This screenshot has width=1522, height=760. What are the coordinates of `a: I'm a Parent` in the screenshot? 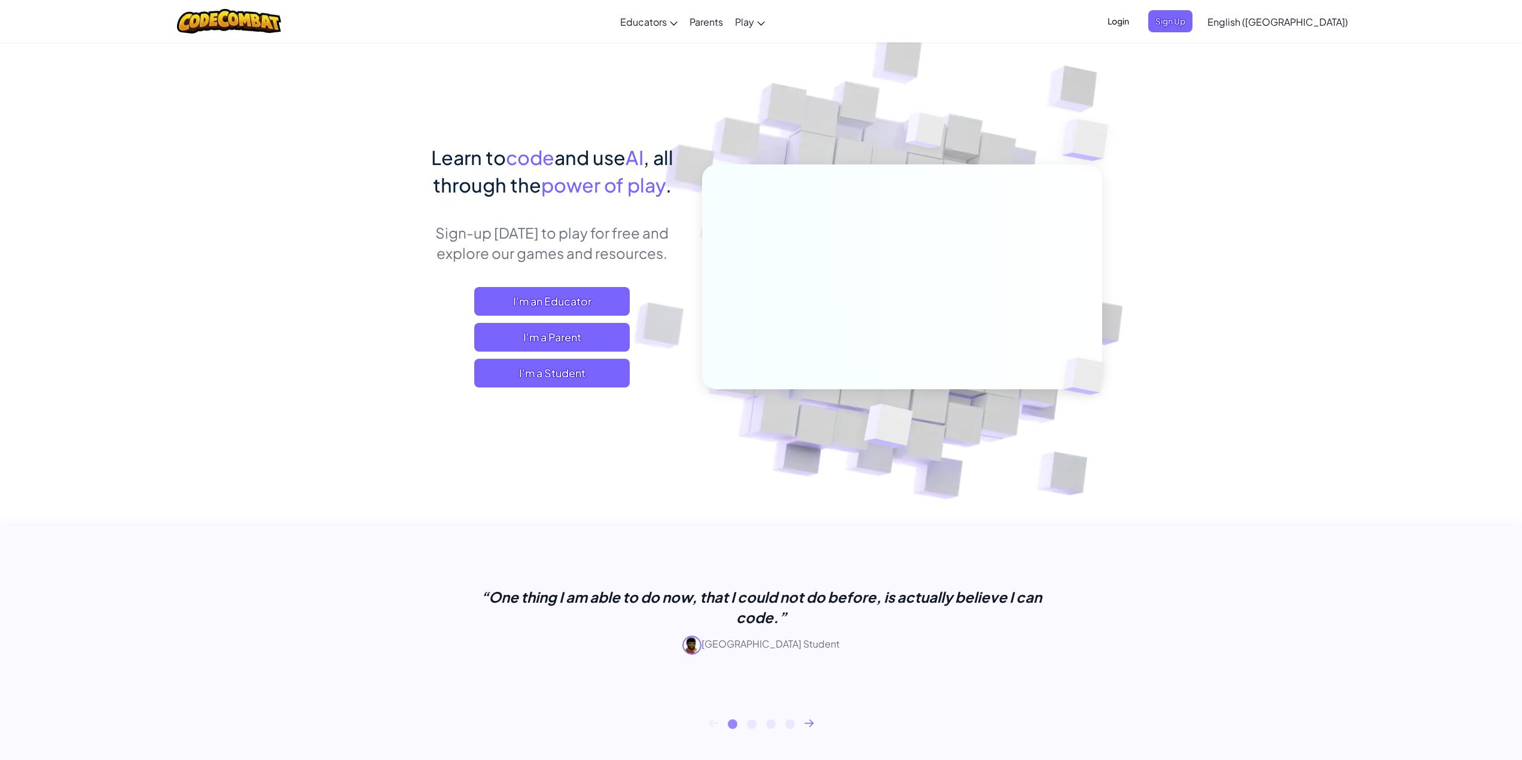 It's located at (552, 337).